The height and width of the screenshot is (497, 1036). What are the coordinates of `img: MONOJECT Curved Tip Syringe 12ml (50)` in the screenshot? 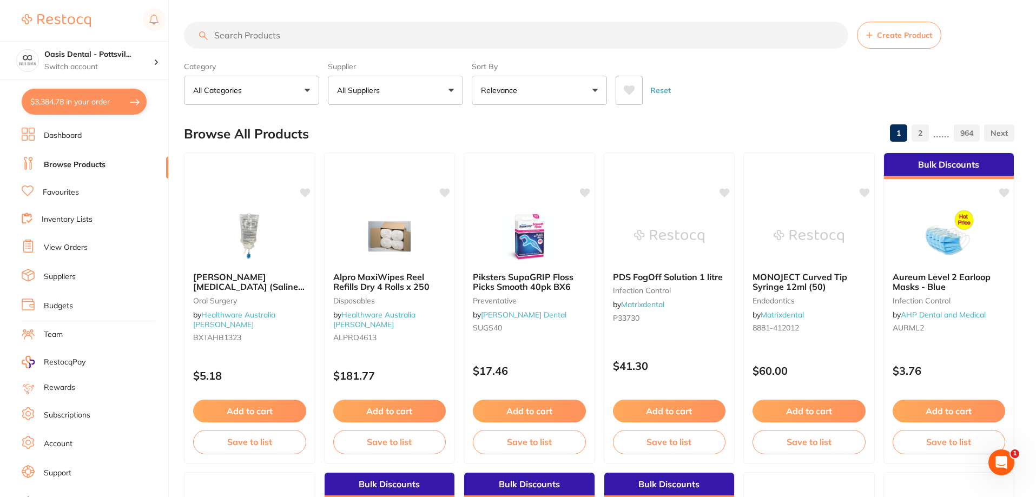 It's located at (809, 236).